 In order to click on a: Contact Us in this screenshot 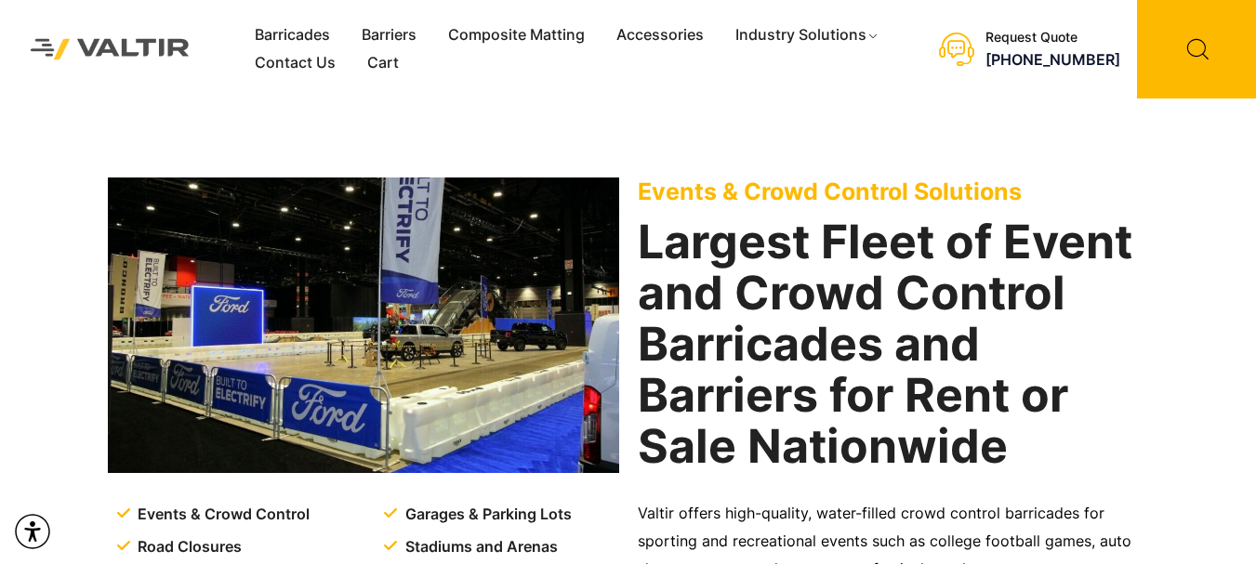, I will do `click(295, 63)`.